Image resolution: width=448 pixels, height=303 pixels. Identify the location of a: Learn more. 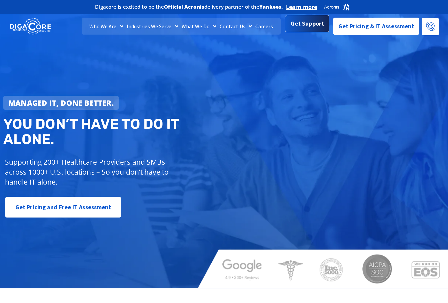
(301, 7).